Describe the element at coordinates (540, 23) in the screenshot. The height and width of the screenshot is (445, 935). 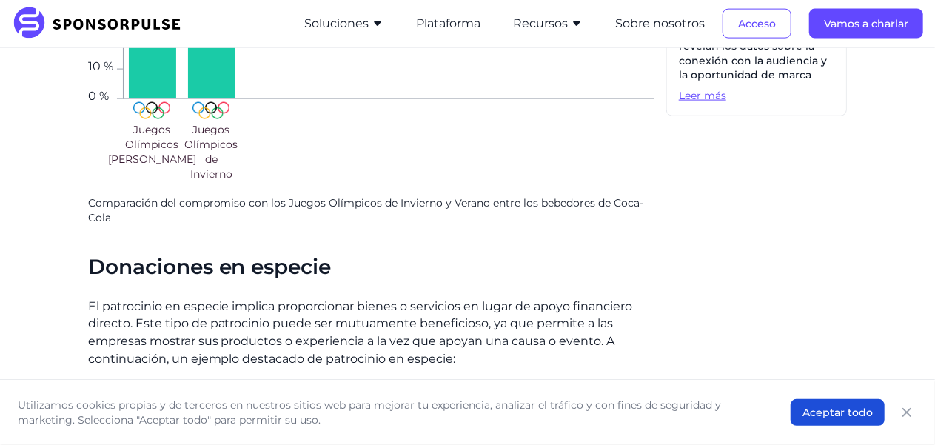
I see `font: Recursos` at that location.